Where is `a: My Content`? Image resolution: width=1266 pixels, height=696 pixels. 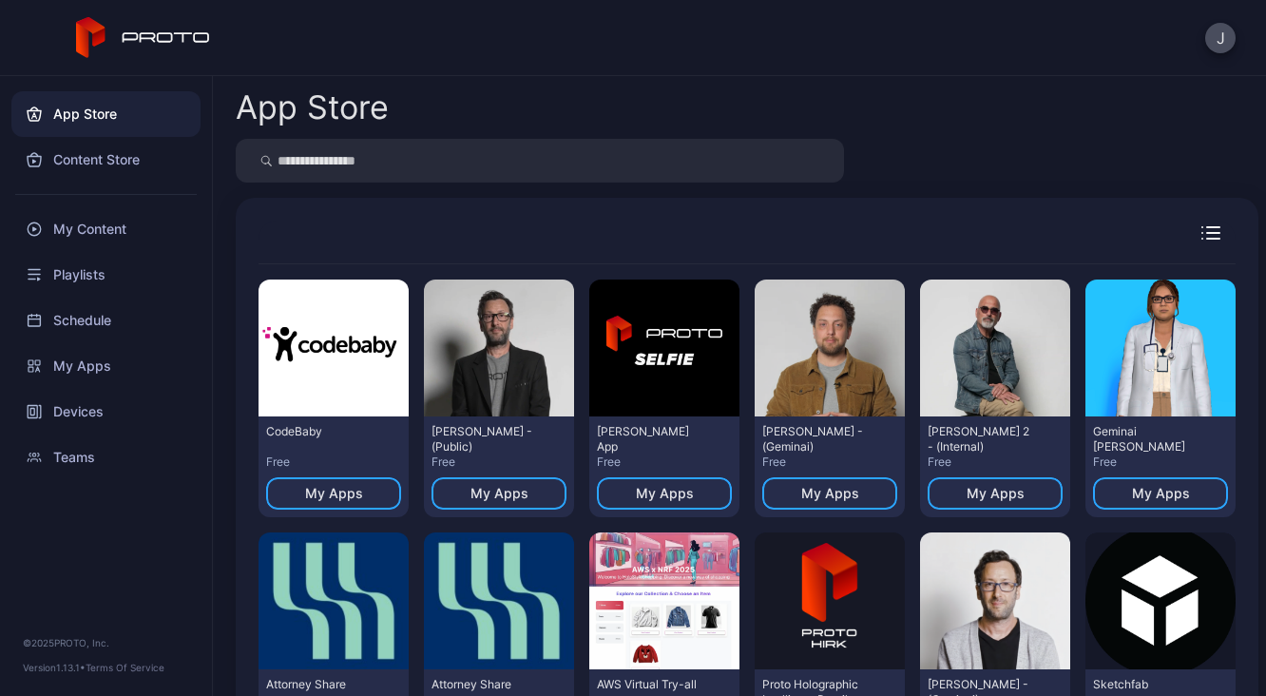
a: My Content is located at coordinates (105, 229).